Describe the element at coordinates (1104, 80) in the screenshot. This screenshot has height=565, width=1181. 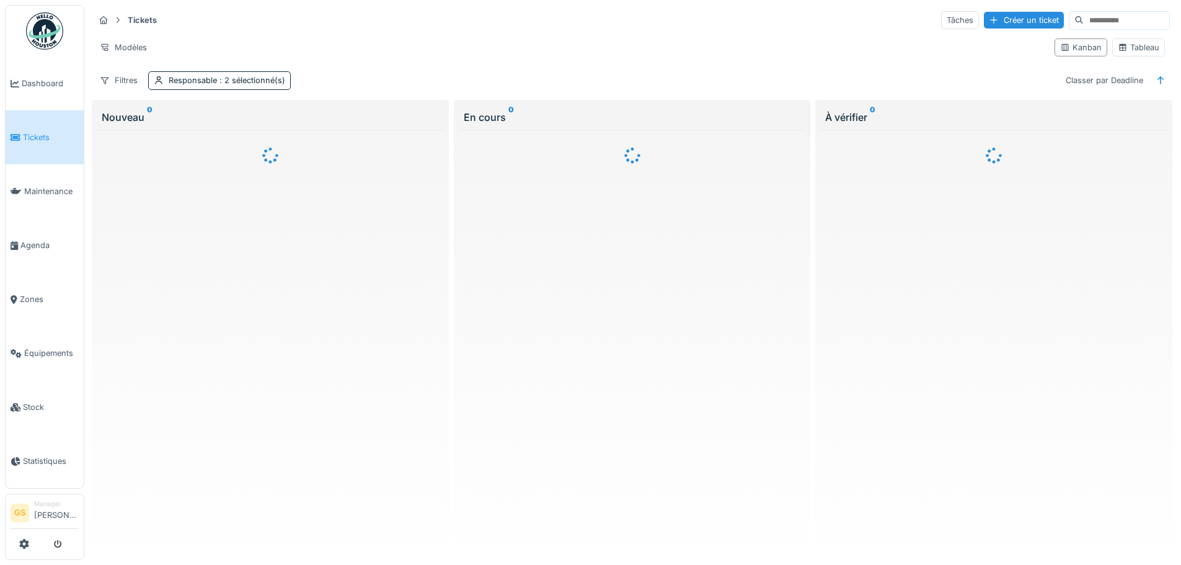
I see `div: Classer par Deadline` at that location.